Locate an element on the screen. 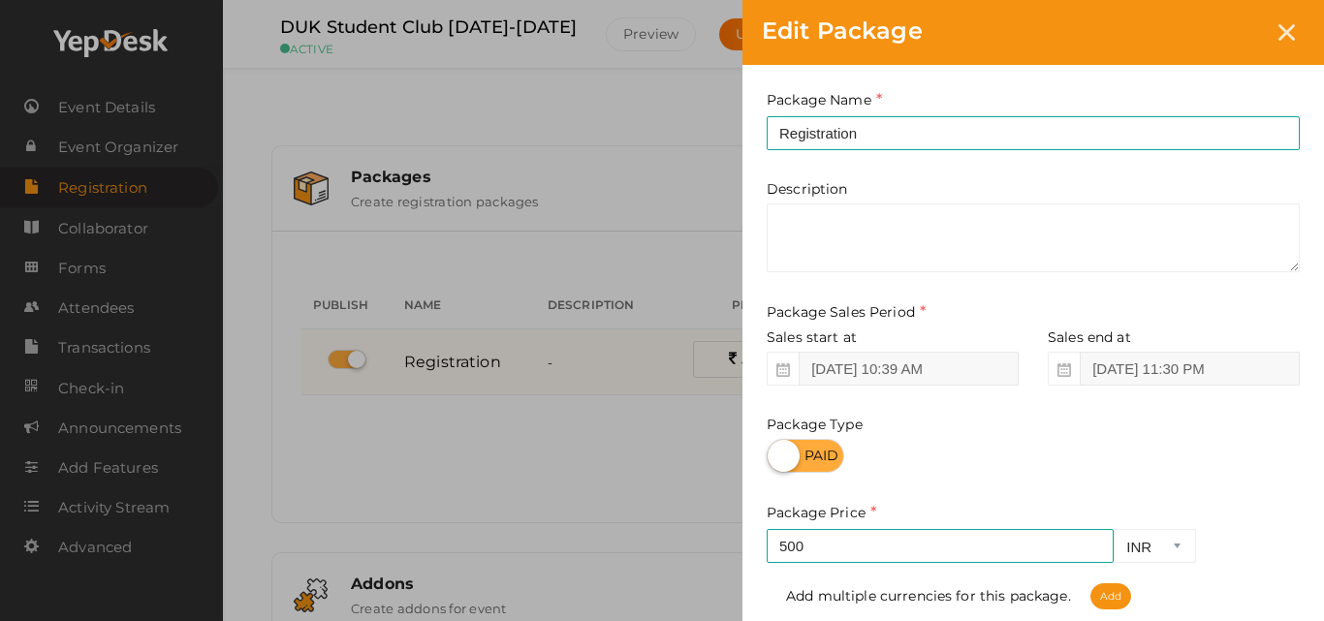 The width and height of the screenshot is (1324, 621). label: Package Name is located at coordinates (824, 100).